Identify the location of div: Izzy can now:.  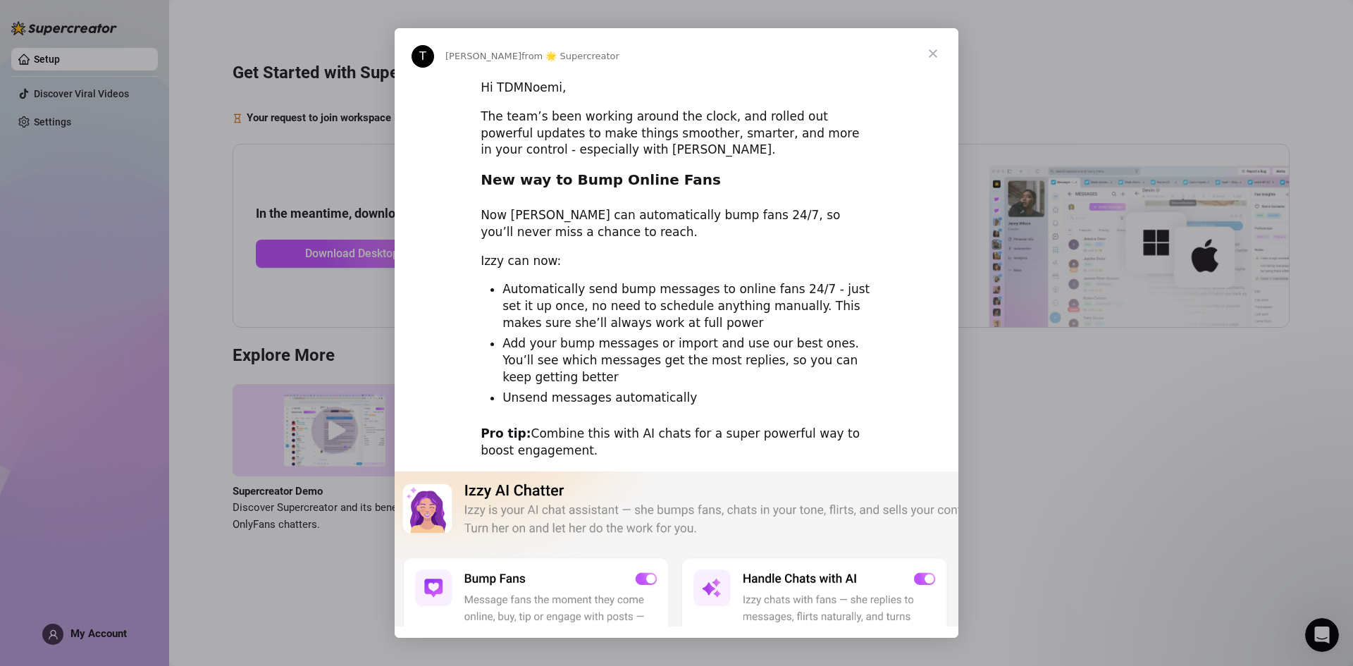
(676, 261).